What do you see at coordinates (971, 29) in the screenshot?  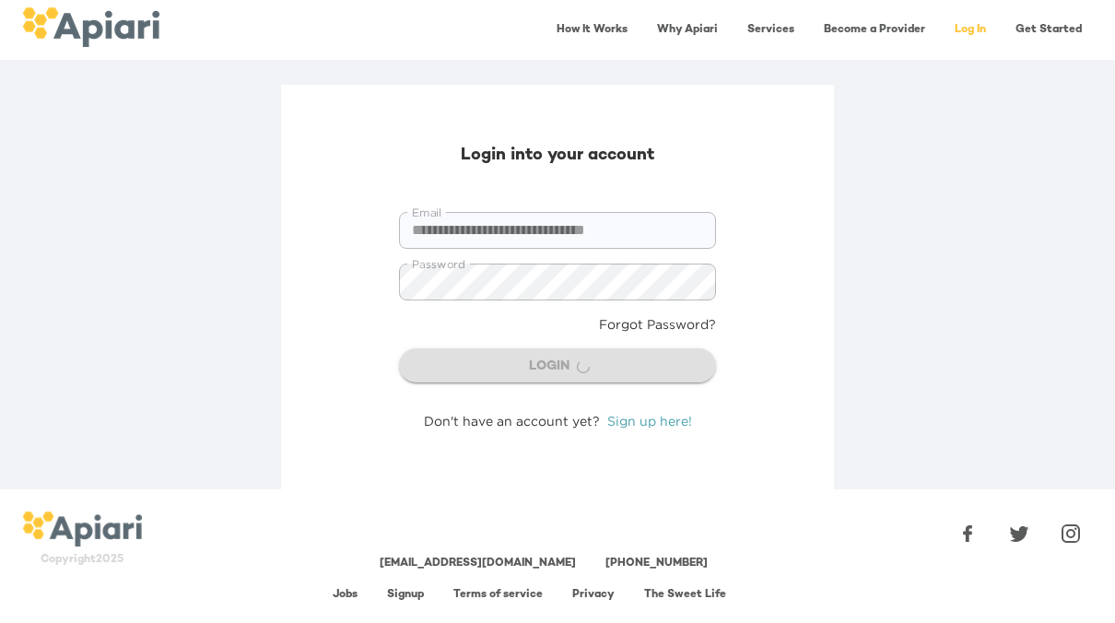 I see `a: Log In` at bounding box center [971, 29].